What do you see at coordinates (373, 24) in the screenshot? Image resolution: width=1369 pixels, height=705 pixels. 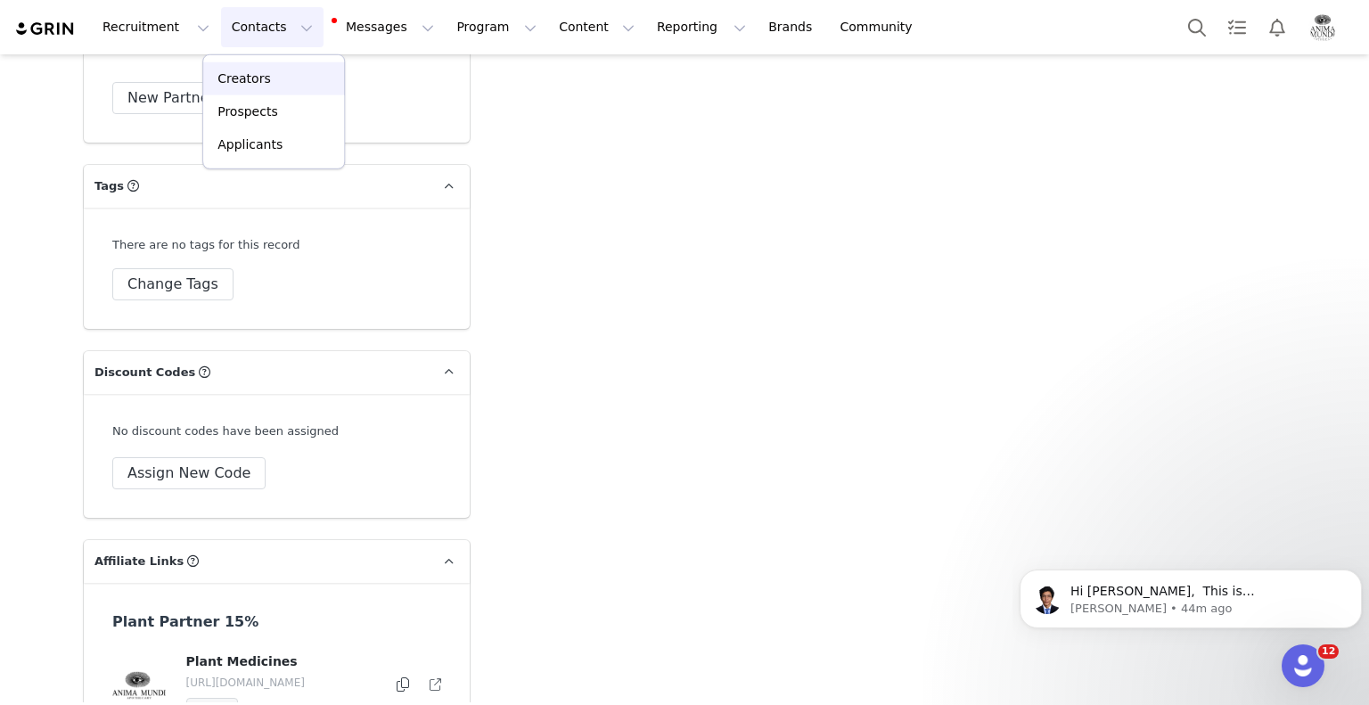 I see `body: Rich Text Area. Press ALT-0 for help.` at bounding box center [373, 24].